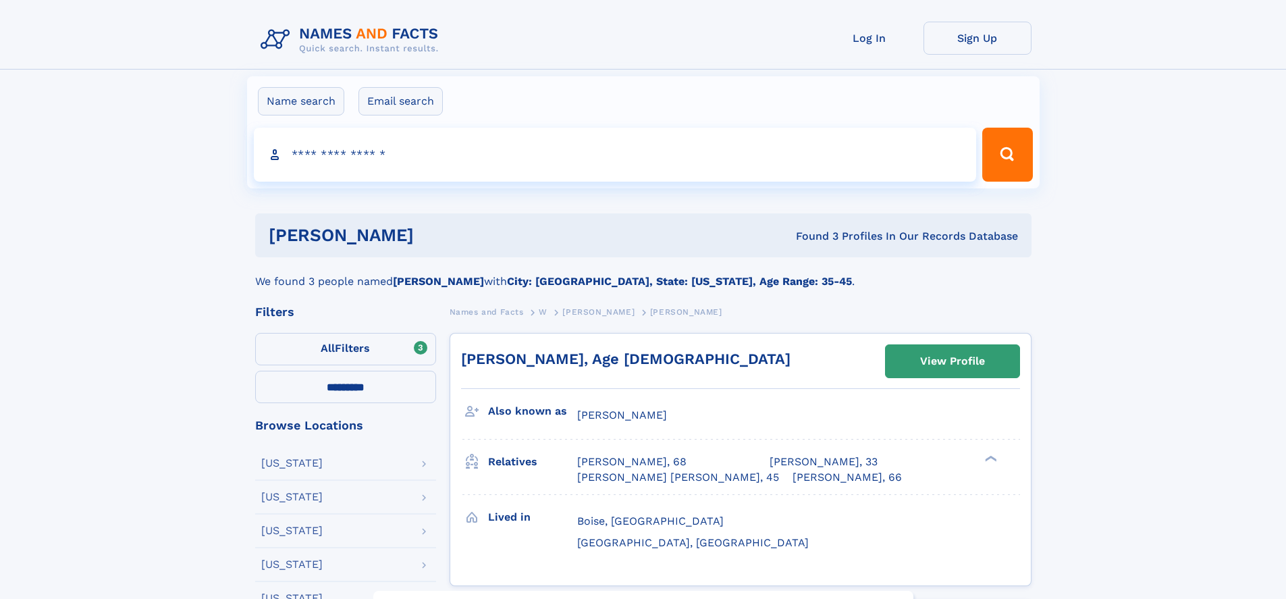 This screenshot has height=599, width=1286. Describe the element at coordinates (352, 40) in the screenshot. I see `img: Logo Names and Facts` at that location.